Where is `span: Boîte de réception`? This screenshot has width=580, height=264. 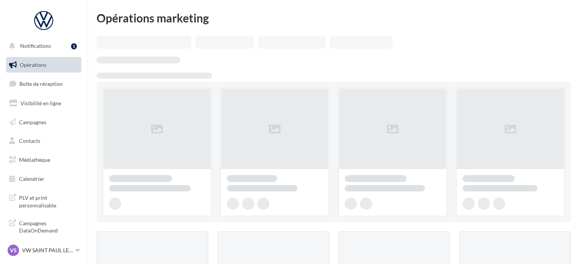 span: Boîte de réception is located at coordinates (41, 84).